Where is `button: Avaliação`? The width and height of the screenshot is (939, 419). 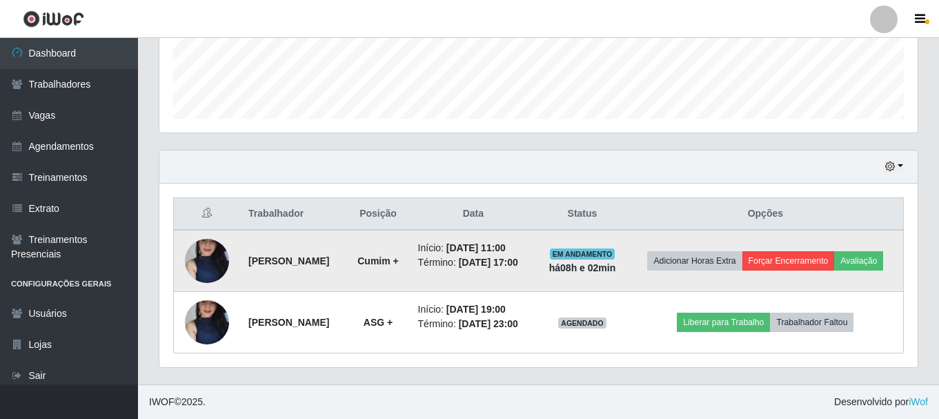
button: Avaliação is located at coordinates (858, 261).